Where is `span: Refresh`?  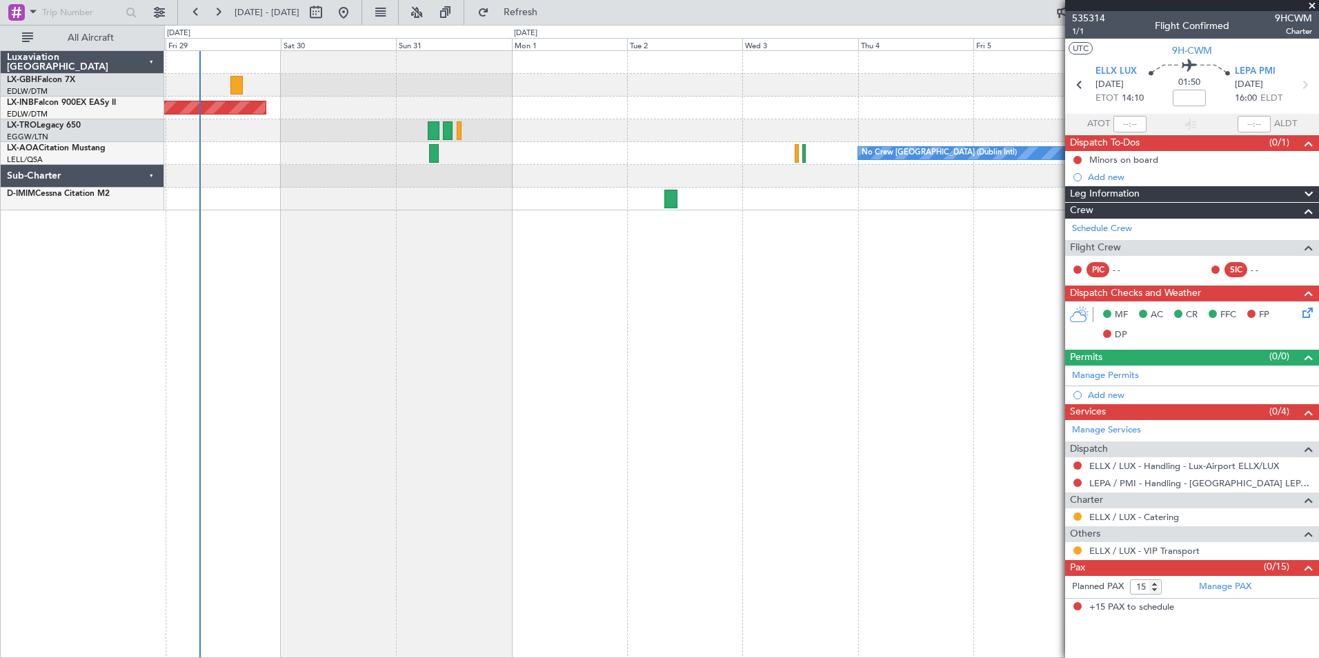 span: Refresh is located at coordinates (521, 12).